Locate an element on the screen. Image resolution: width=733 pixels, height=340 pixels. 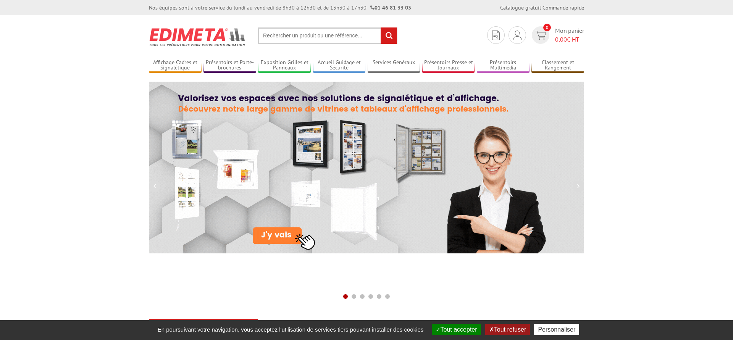
a: Commande rapide is located at coordinates (563, 8).